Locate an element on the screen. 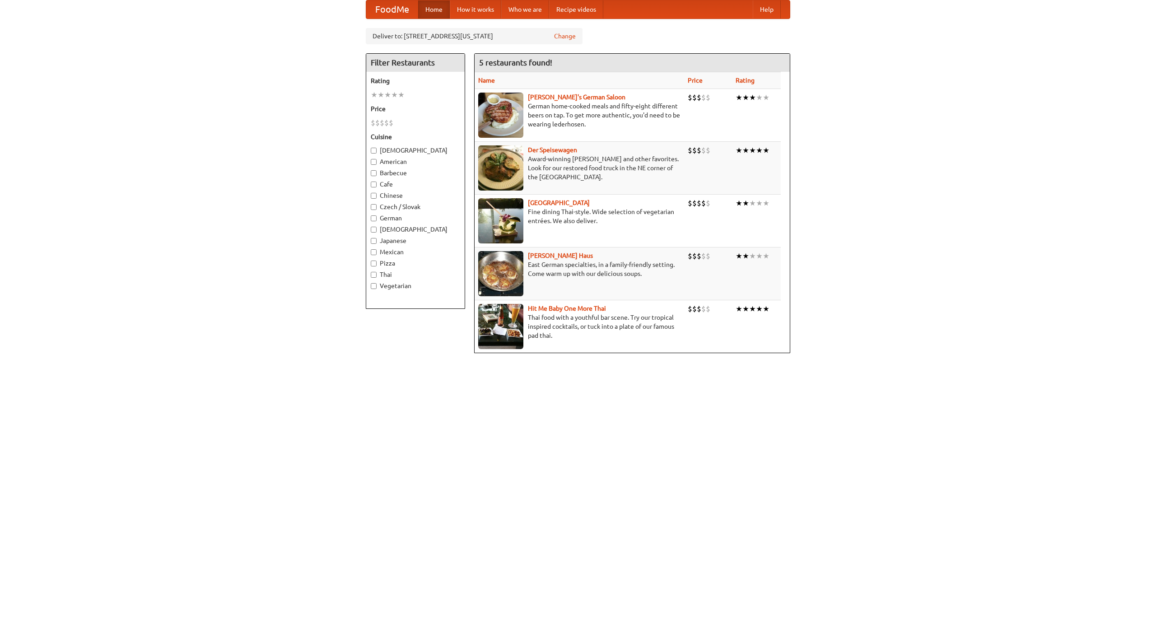 The image size is (1156, 639). a: Recipe videos is located at coordinates (576, 9).